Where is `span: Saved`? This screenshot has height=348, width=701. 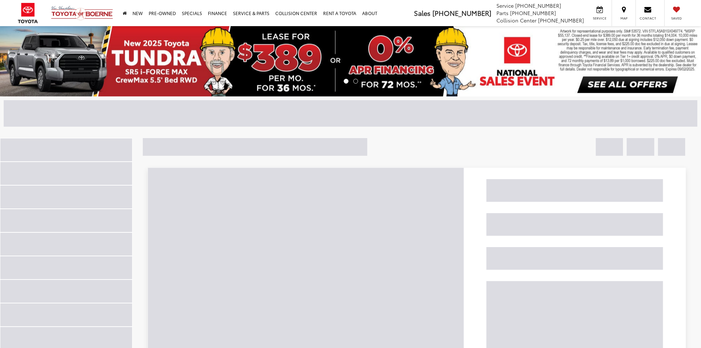 span: Saved is located at coordinates (676, 18).